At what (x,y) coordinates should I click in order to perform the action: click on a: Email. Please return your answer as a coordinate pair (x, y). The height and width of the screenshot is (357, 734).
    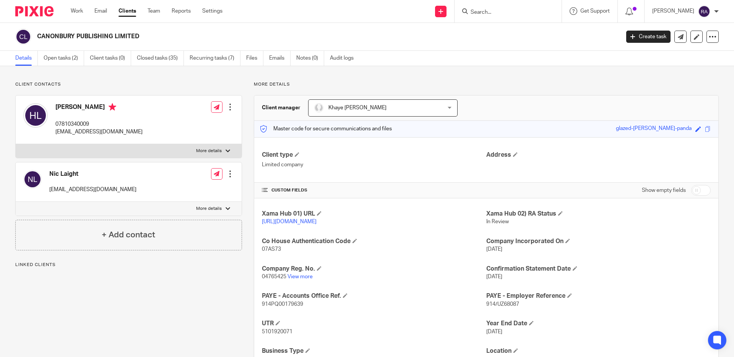
    Looking at the image, I should click on (101, 11).